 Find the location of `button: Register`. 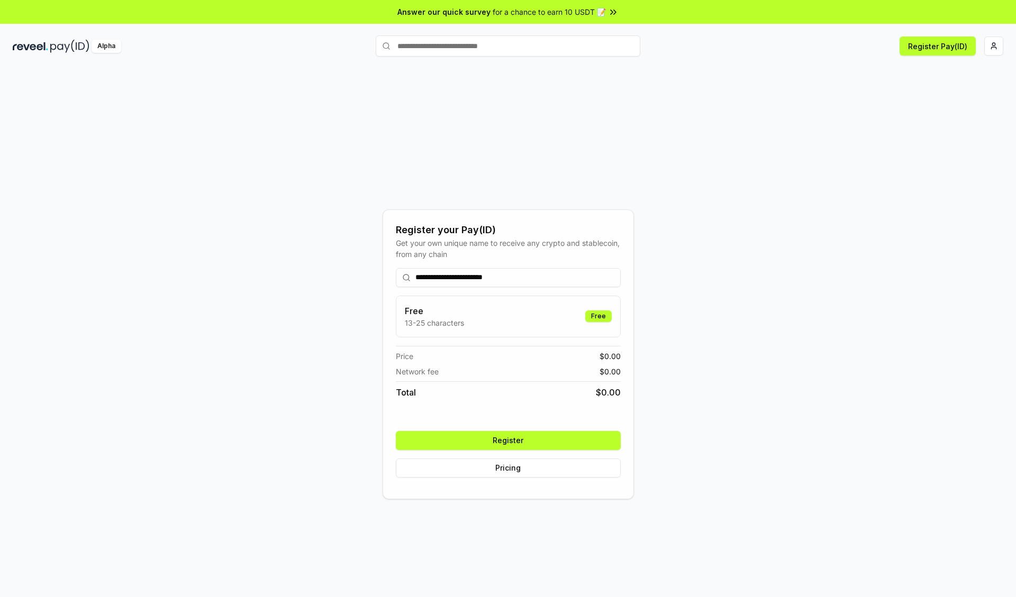

button: Register is located at coordinates (508, 441).